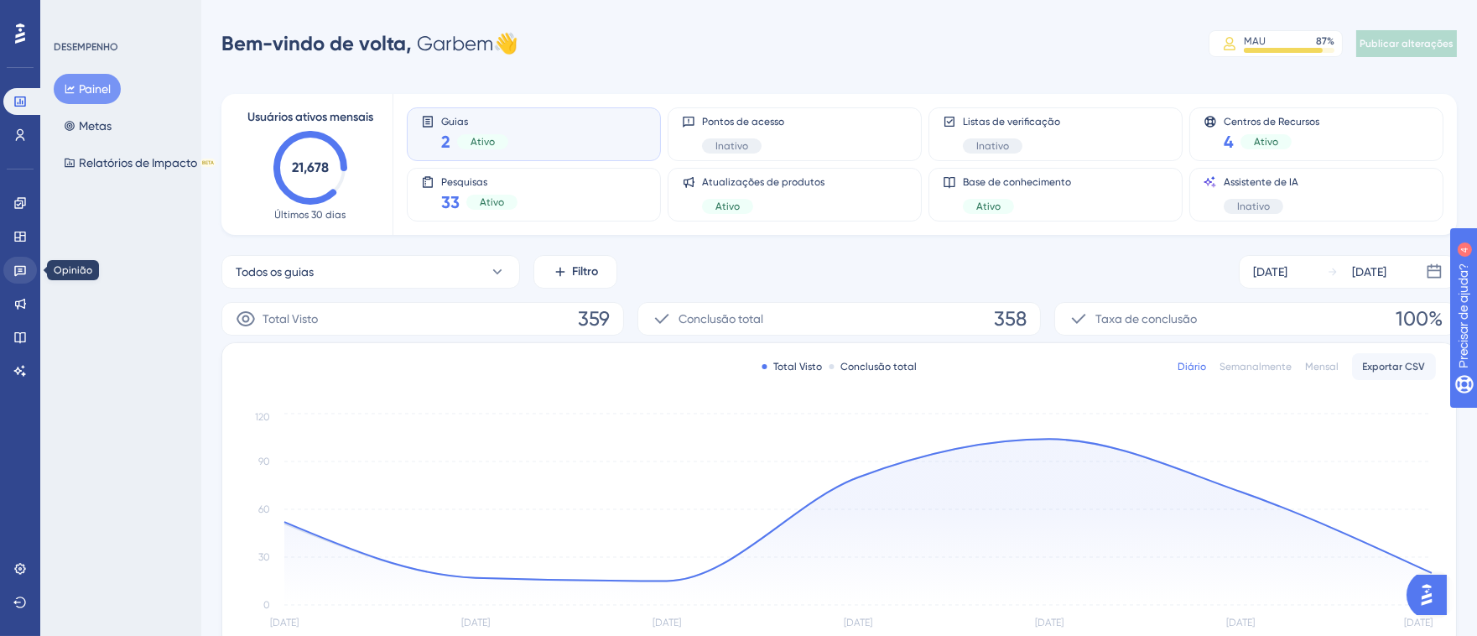  I want to click on font: MAU, so click(1255, 41).